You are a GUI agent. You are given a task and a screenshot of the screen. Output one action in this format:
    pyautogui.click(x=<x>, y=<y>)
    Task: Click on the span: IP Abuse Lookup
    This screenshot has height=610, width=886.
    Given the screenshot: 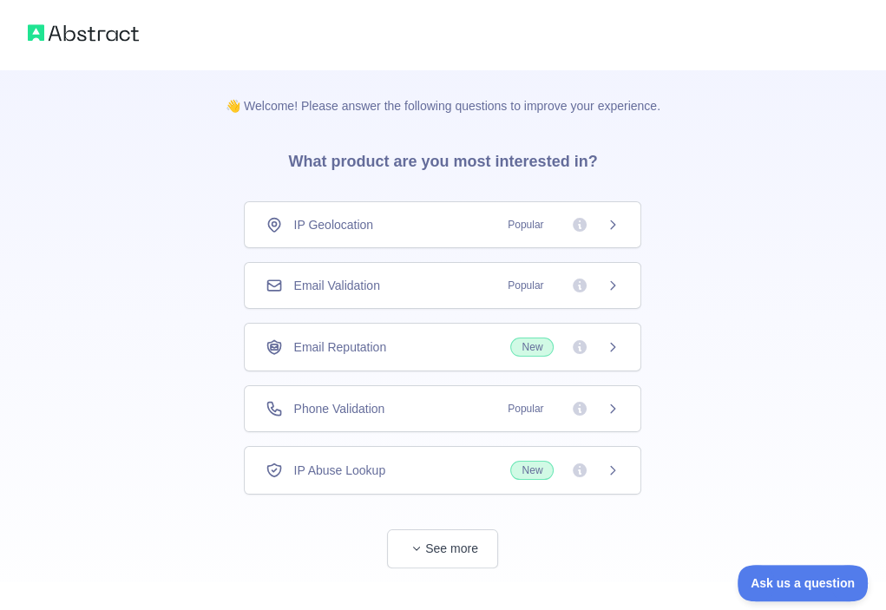 What is the action you would take?
    pyautogui.click(x=339, y=470)
    